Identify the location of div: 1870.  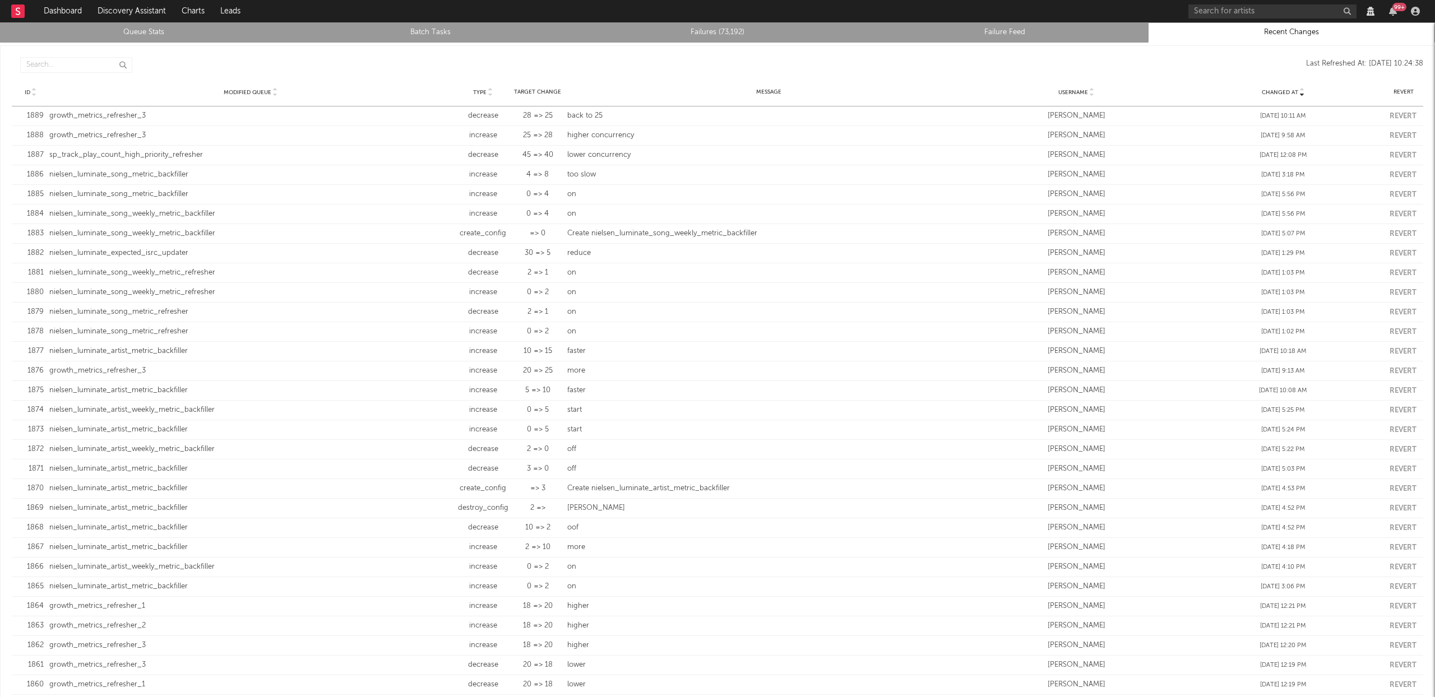
(30, 489).